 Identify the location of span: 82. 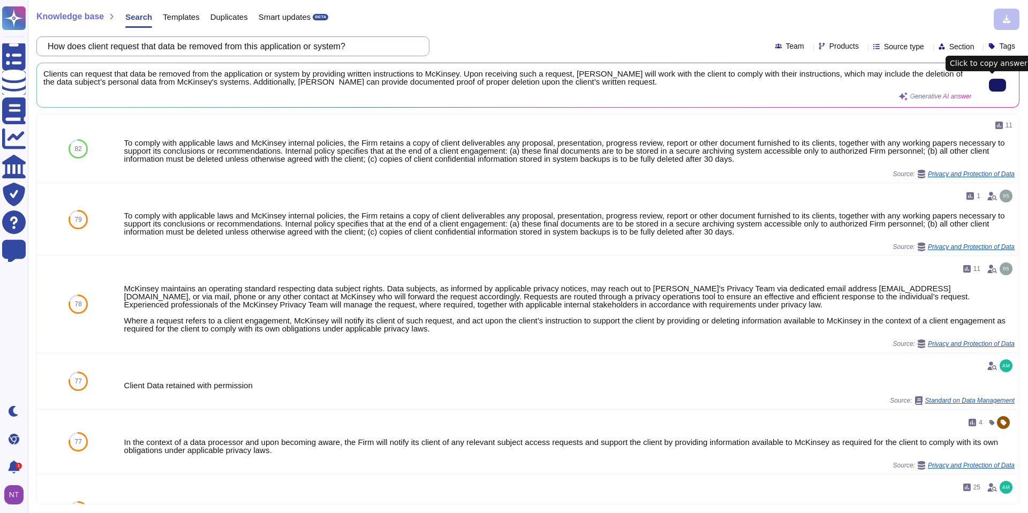
(78, 149).